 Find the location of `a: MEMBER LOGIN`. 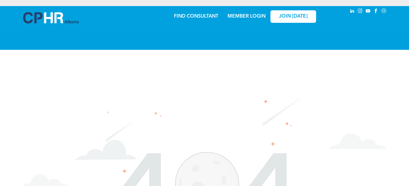

a: MEMBER LOGIN is located at coordinates (246, 16).